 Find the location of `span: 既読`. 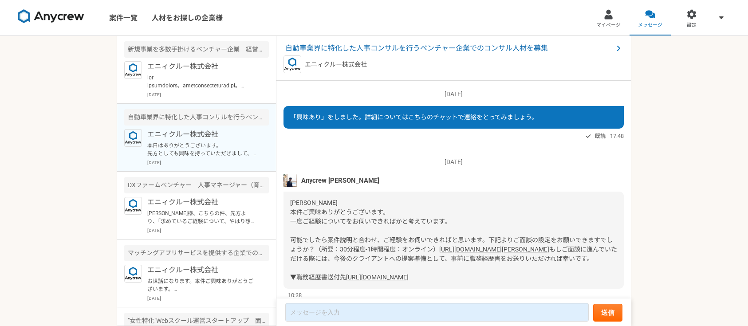

span: 既読 is located at coordinates (601, 136).